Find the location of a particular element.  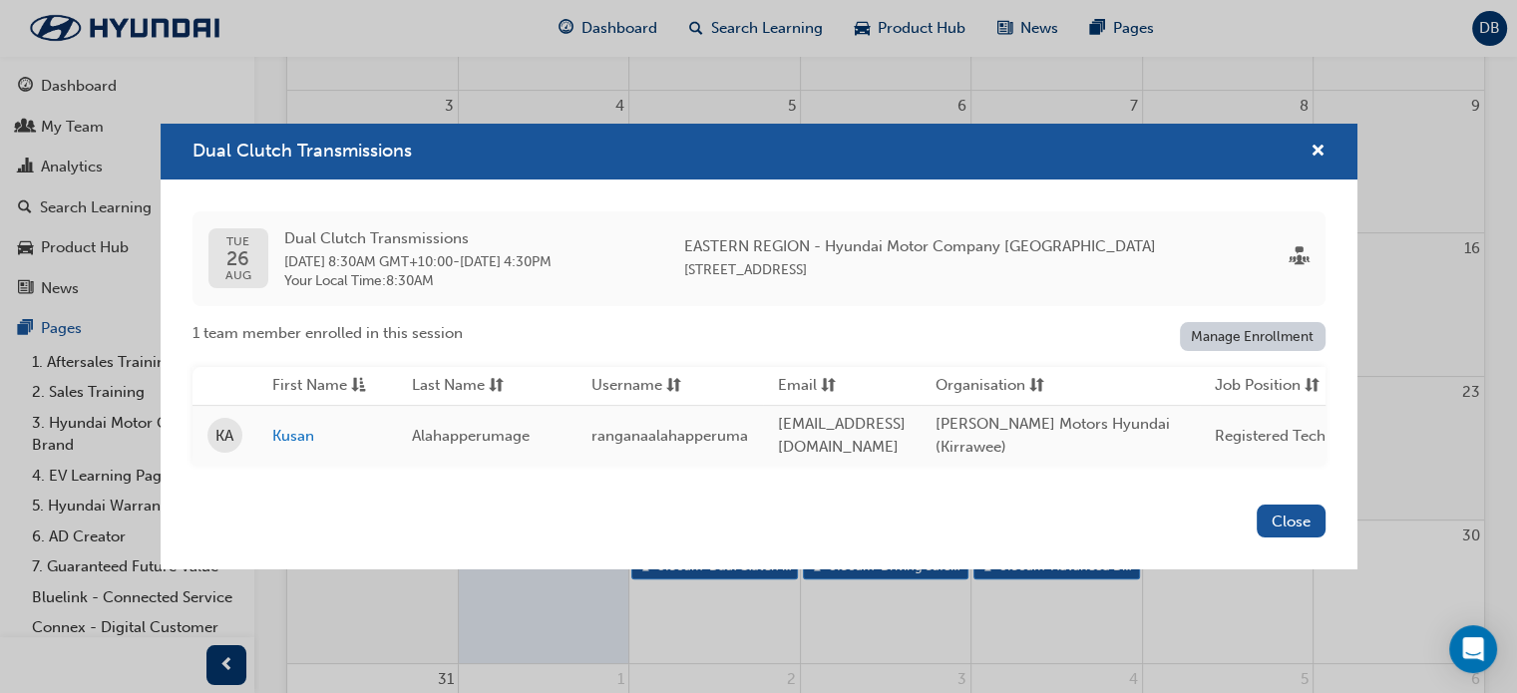

span: Your Local Time : 8:30AM is located at coordinates (418, 281).